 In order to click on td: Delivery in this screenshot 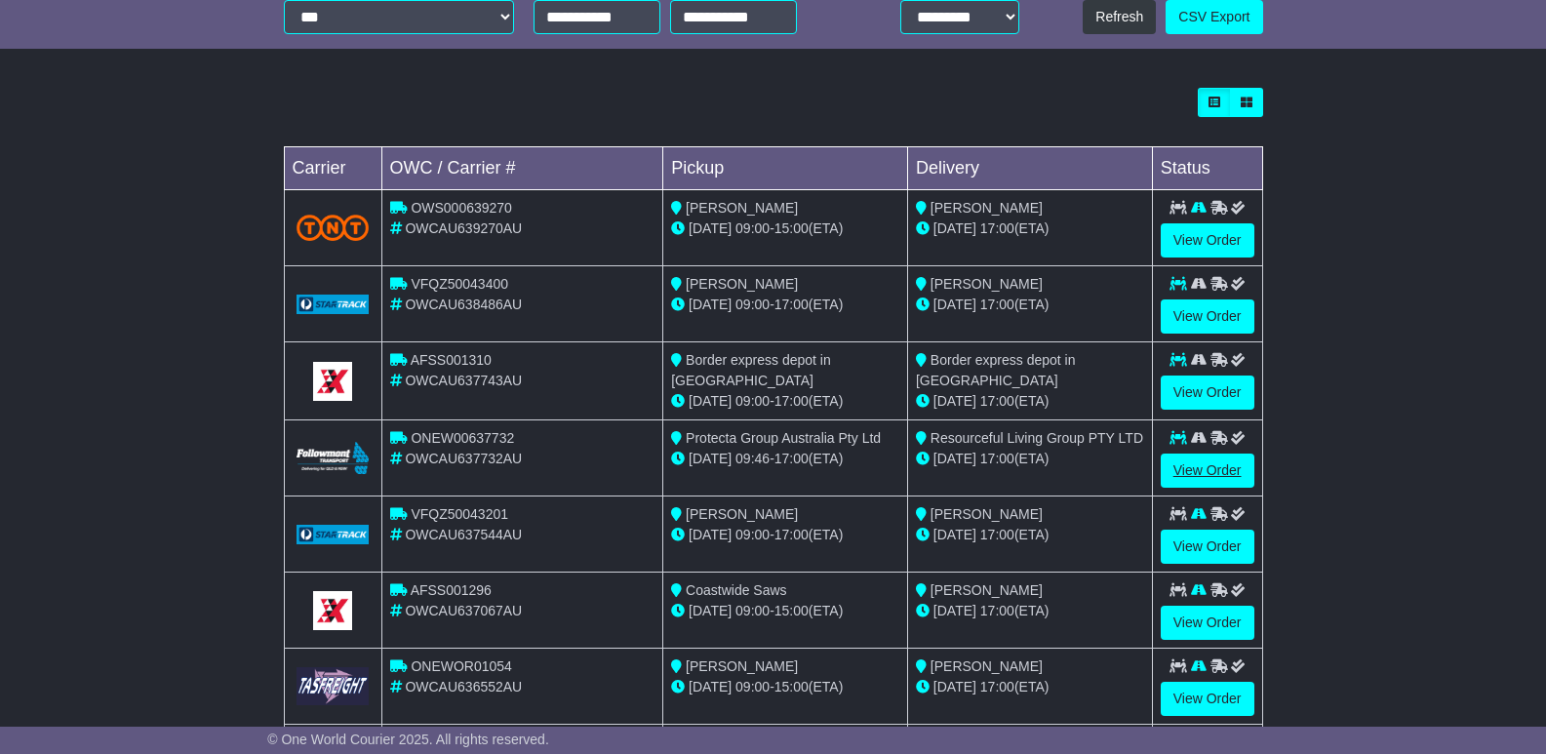, I will do `click(1029, 169)`.